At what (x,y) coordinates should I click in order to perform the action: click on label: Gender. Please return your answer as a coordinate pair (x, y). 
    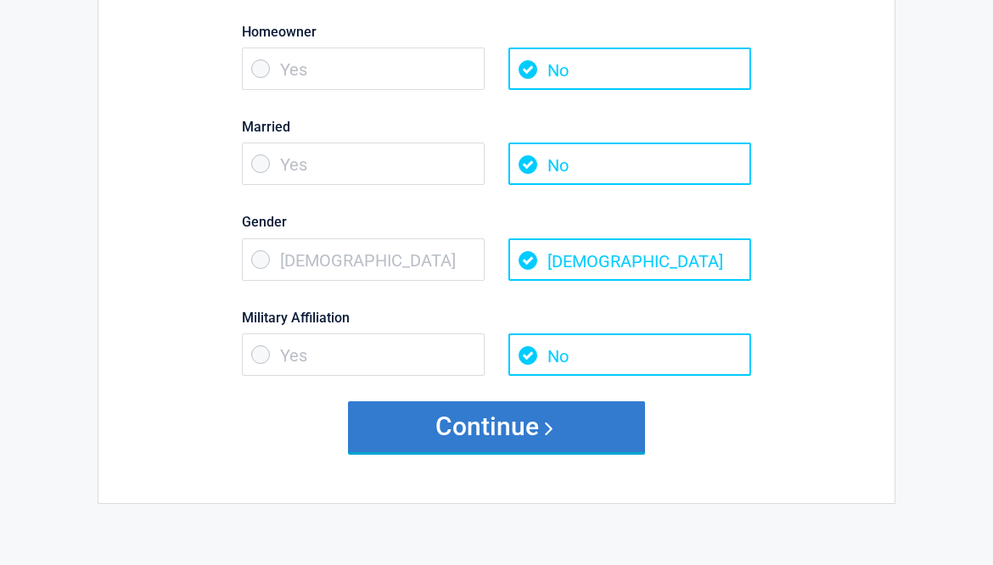
    Looking at the image, I should click on (497, 222).